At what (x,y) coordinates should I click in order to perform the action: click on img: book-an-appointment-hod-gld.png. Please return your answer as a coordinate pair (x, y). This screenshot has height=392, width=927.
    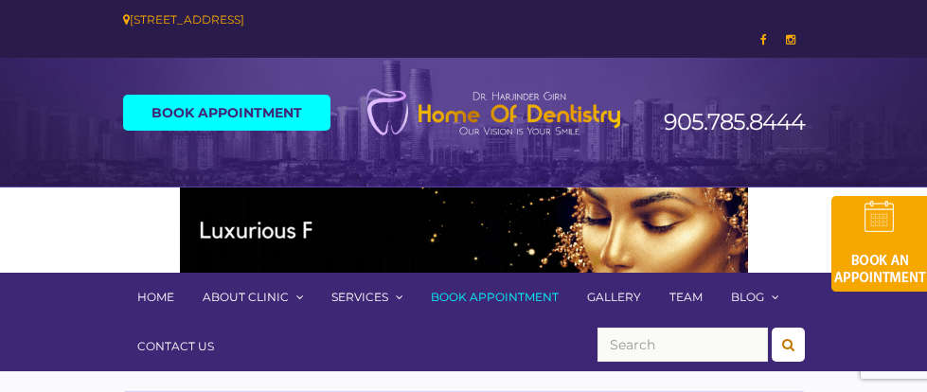
    Looking at the image, I should click on (879, 243).